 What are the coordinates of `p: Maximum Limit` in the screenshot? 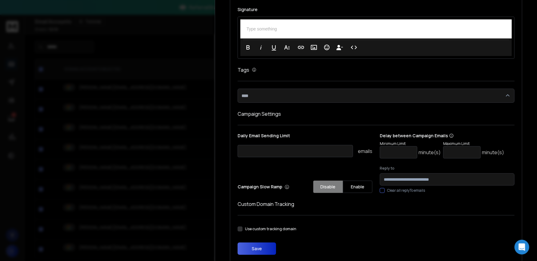 It's located at (473, 144).